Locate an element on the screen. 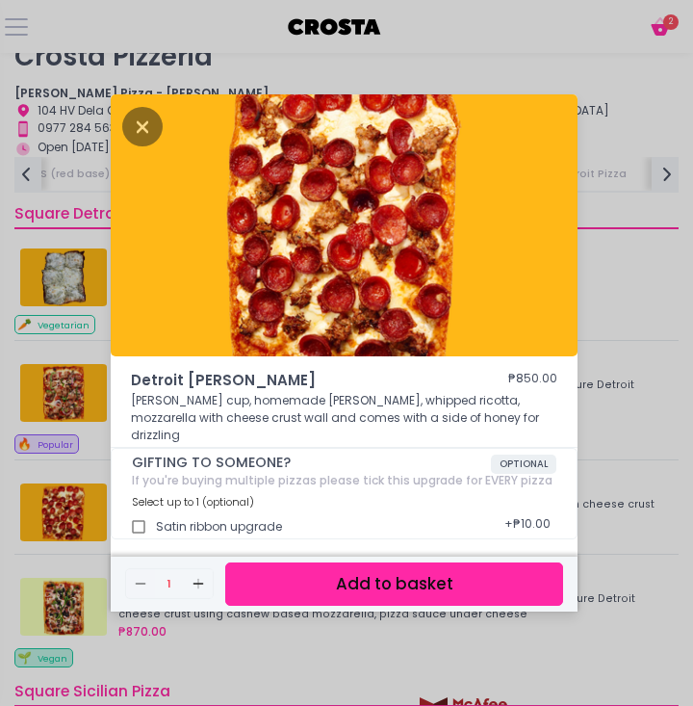  div: ₱850.00 is located at coordinates (532, 380).